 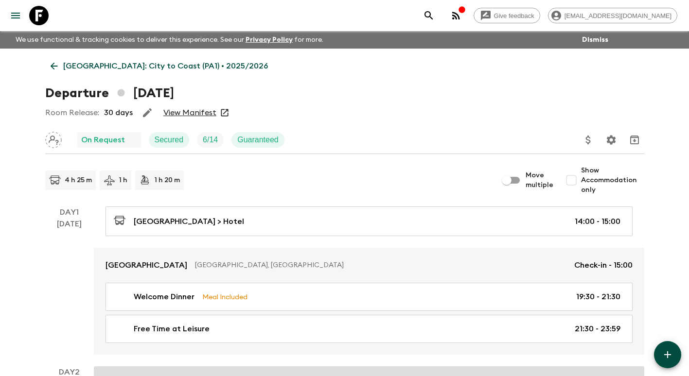 What do you see at coordinates (103, 140) in the screenshot?
I see `p: On Request` at bounding box center [103, 140].